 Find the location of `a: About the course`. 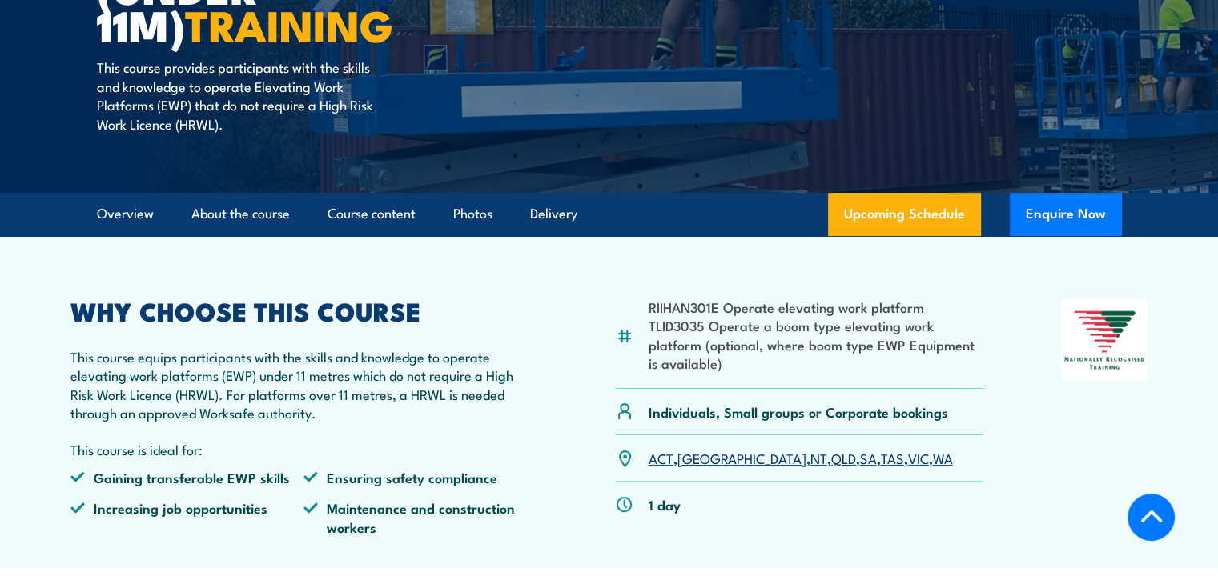

a: About the course is located at coordinates (240, 214).